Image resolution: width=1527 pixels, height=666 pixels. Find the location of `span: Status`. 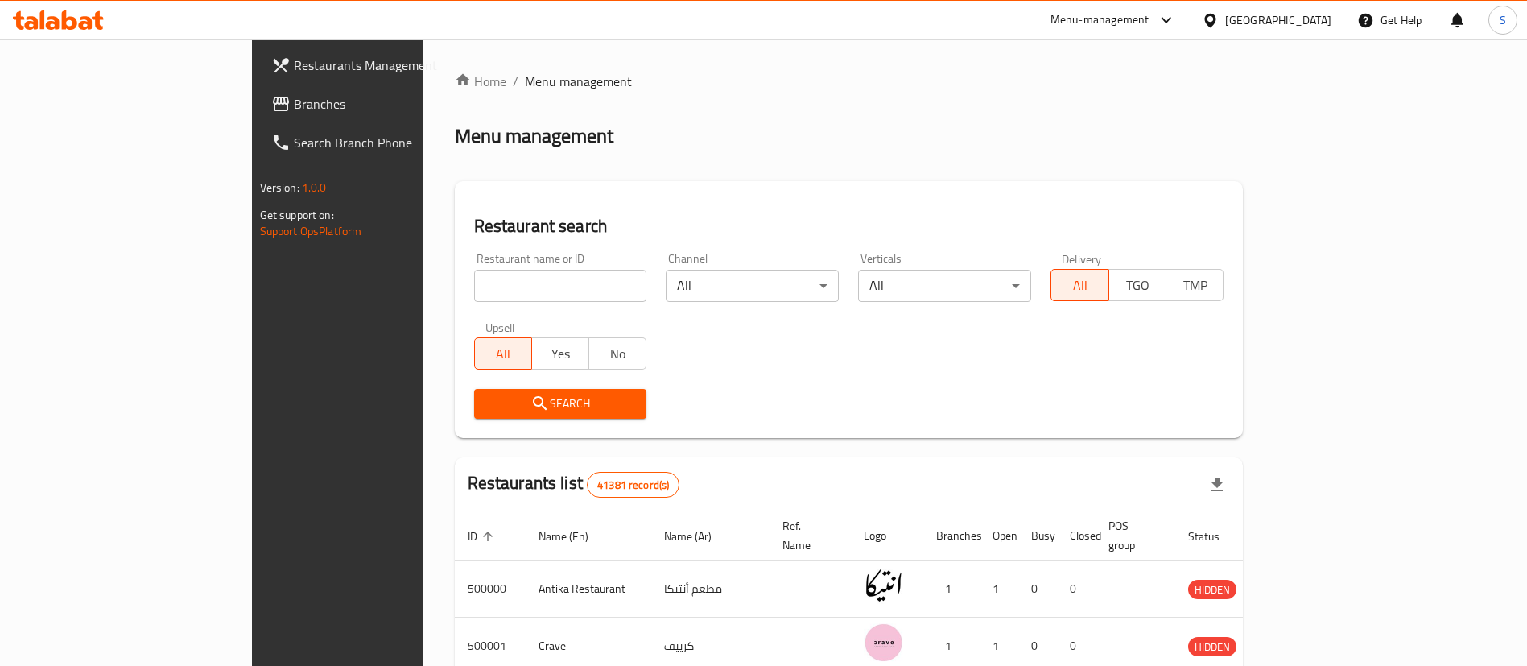

span: Status is located at coordinates (1214, 536).